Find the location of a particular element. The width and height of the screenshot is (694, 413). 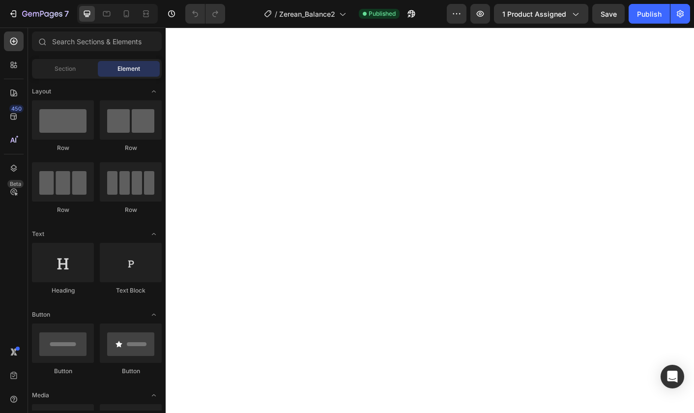

div: Beta is located at coordinates (15, 184).